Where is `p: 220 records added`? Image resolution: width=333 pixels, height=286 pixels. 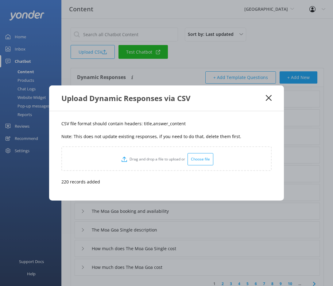 p: 220 records added is located at coordinates (166, 182).